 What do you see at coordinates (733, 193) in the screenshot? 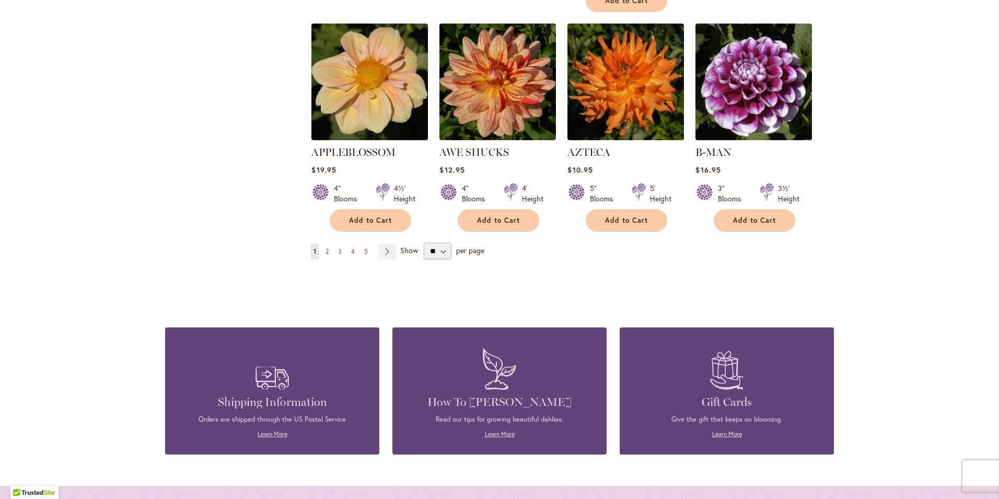
I see `div: 3" Blooms` at bounding box center [733, 193].